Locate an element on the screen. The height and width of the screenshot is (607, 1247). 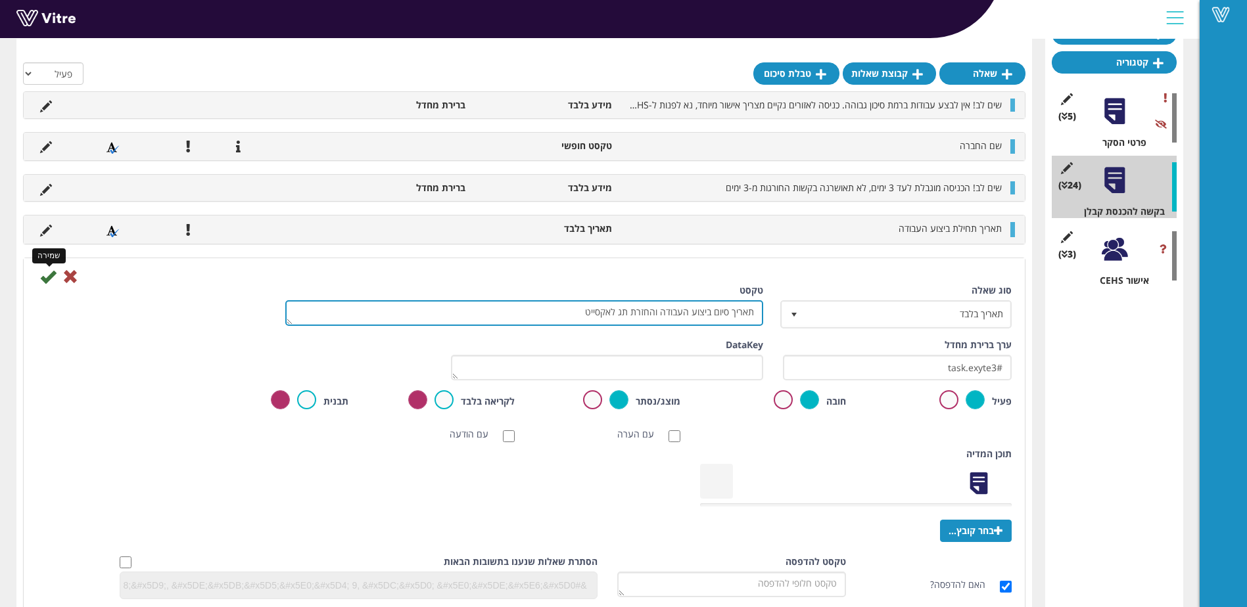
label: מוצג/נסתר is located at coordinates (658, 402).